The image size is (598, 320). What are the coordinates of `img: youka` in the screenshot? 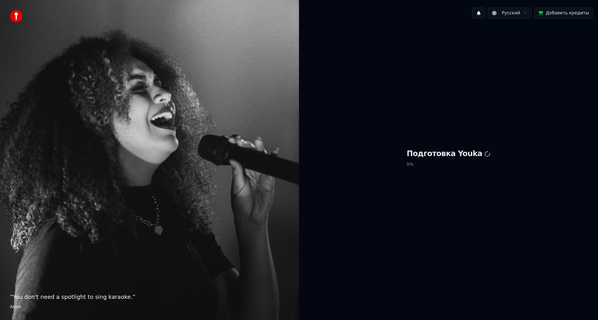 It's located at (16, 16).